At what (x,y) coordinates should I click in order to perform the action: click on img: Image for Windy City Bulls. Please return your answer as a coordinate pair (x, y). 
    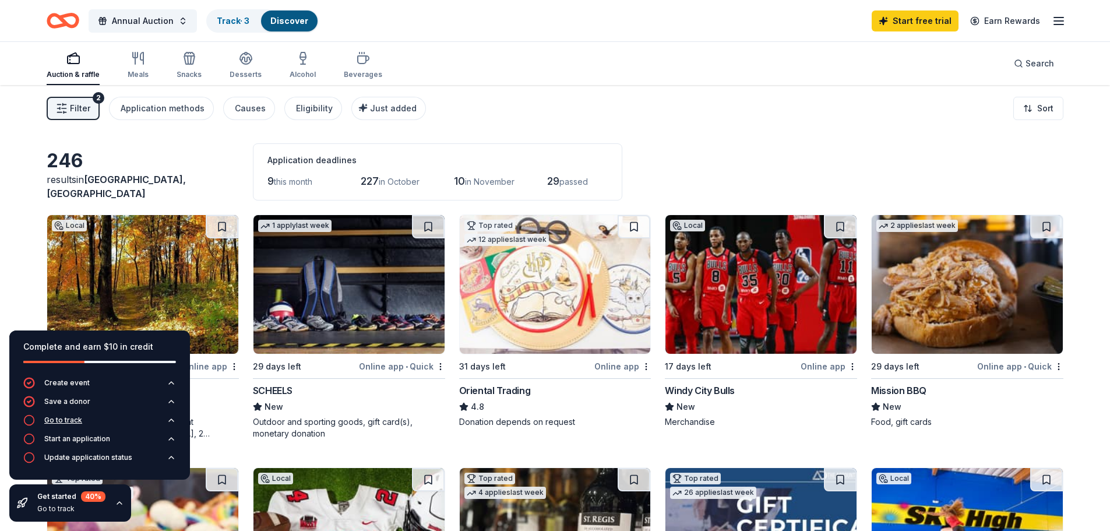
    Looking at the image, I should click on (761, 284).